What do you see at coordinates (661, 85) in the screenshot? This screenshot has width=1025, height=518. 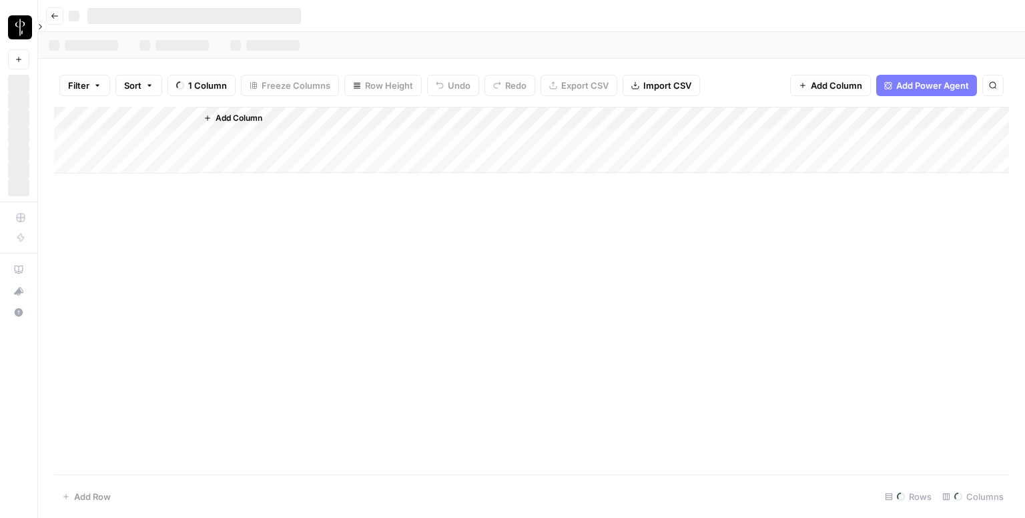 I see `button: Import CSV` at bounding box center [661, 85].